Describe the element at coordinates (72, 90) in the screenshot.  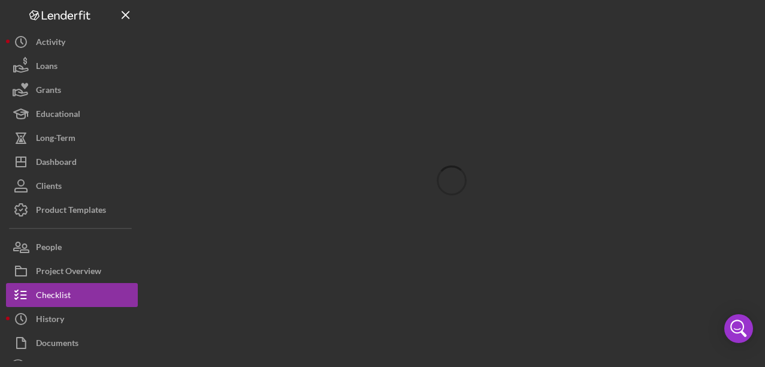
I see `a: Grants` at that location.